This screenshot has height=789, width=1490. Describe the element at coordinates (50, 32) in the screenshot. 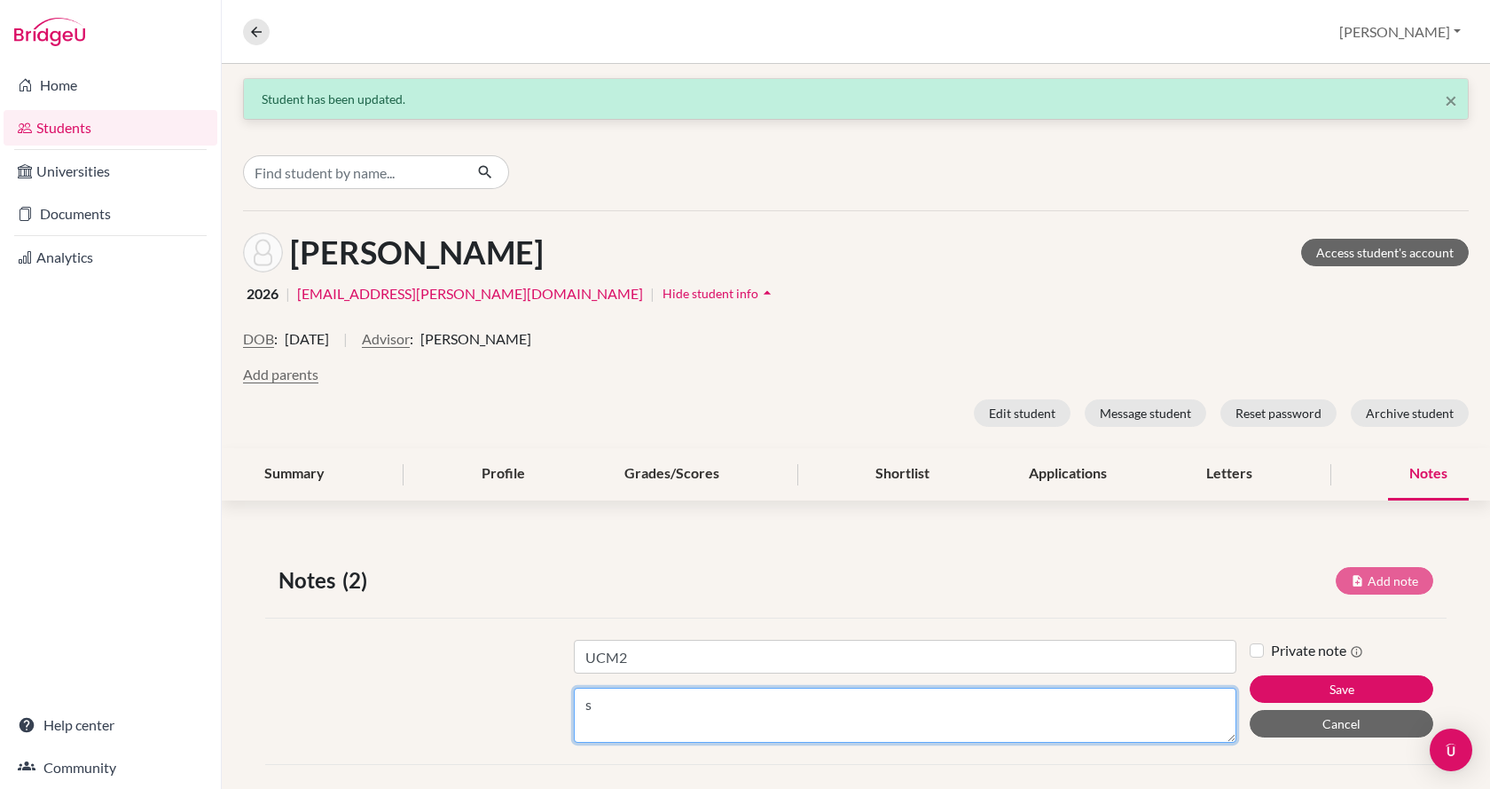

I see `img: Bridge-U` at that location.